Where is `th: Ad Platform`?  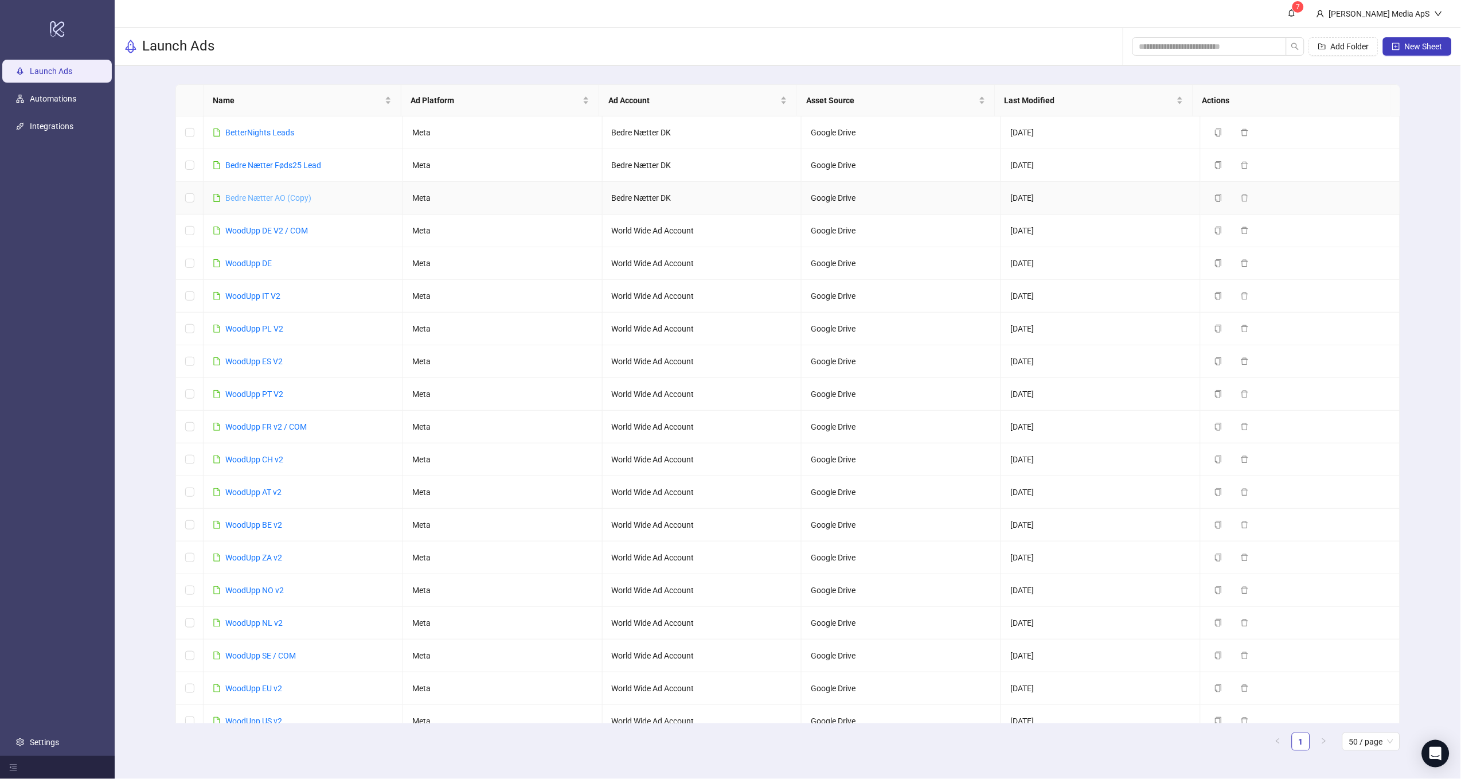 th: Ad Platform is located at coordinates (500, 100).